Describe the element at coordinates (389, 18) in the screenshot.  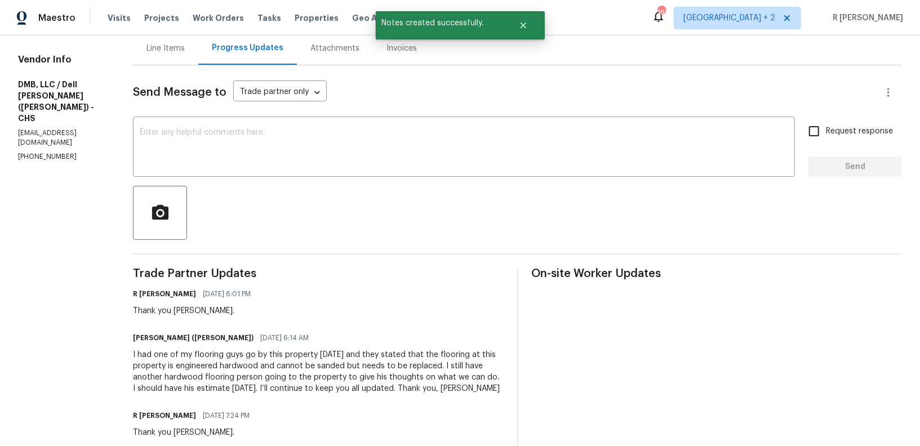
I see `span: Geo Assignments` at that location.